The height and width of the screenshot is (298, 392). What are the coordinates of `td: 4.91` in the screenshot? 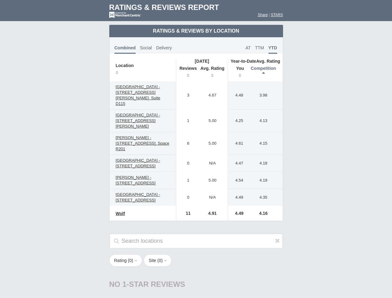 It's located at (213, 213).